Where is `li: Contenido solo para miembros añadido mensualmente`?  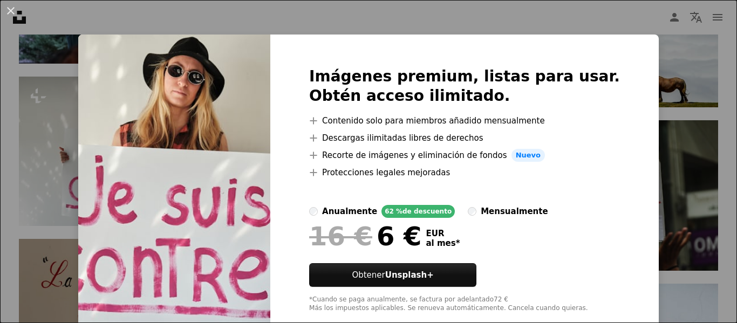
li: Contenido solo para miembros añadido mensualmente is located at coordinates (464, 121).